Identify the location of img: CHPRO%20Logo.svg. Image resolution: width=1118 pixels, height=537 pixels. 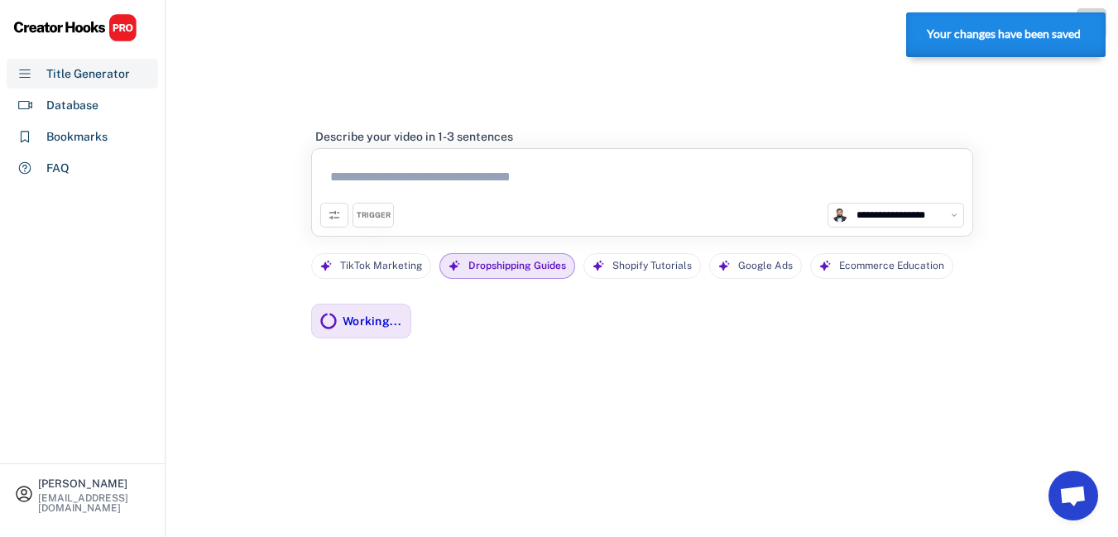
(75, 27).